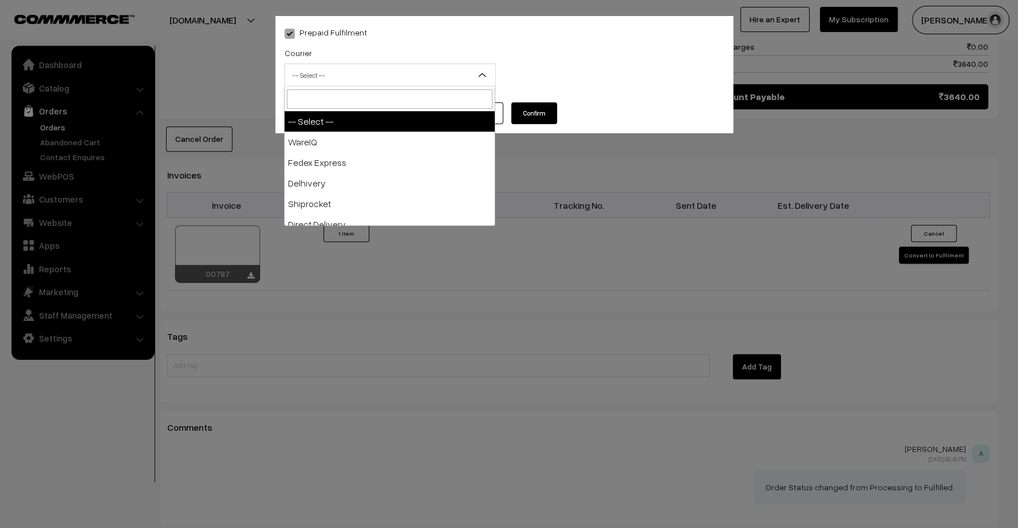 The image size is (1018, 528). What do you see at coordinates (390, 75) in the screenshot?
I see `span: -- Select --` at bounding box center [390, 75].